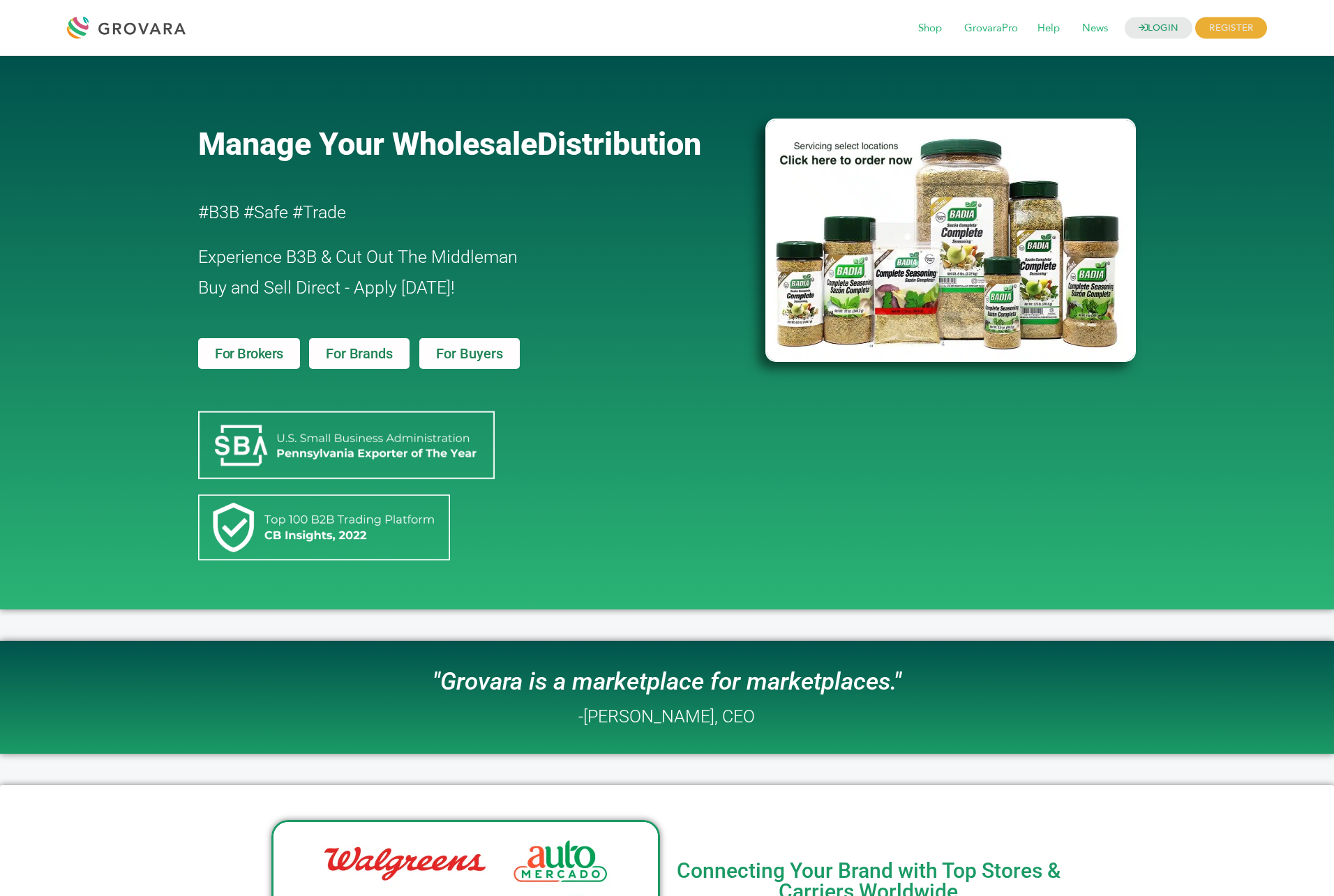 This screenshot has width=1334, height=896. I want to click on span: GrovaraPro, so click(991, 29).